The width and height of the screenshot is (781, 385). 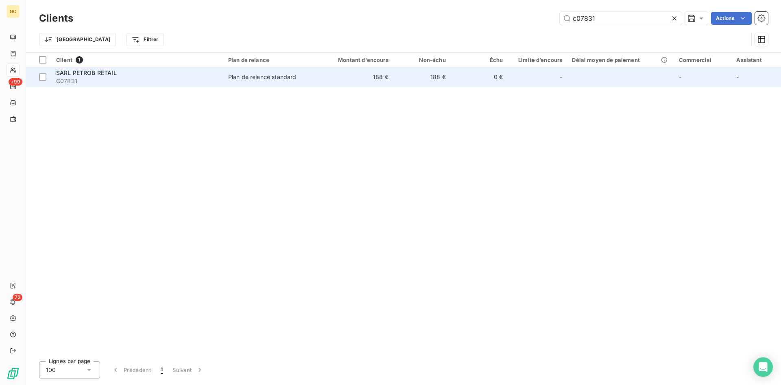 What do you see at coordinates (13, 11) in the screenshot?
I see `div: GC` at bounding box center [13, 11].